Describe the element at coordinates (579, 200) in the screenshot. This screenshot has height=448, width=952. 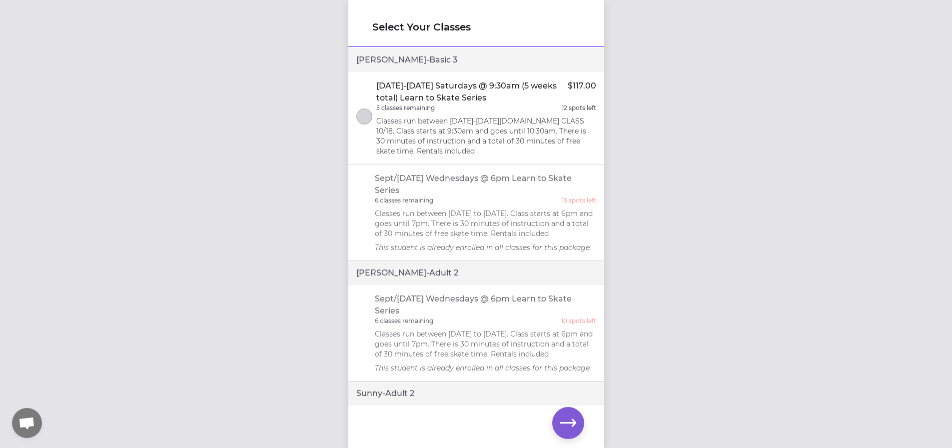
I see `p: 13 spots left` at that location.